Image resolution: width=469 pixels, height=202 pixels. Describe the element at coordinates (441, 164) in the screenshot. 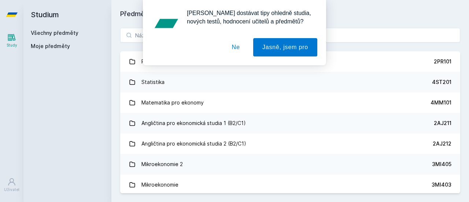

I see `div: 3MI405` at that location.